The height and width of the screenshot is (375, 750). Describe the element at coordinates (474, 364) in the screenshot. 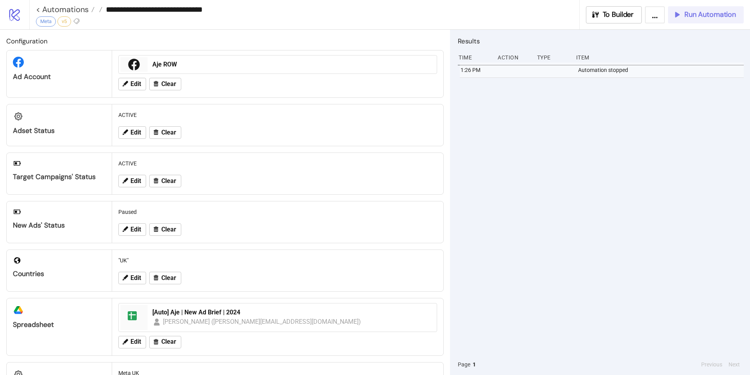

I see `button: 1` at that location.